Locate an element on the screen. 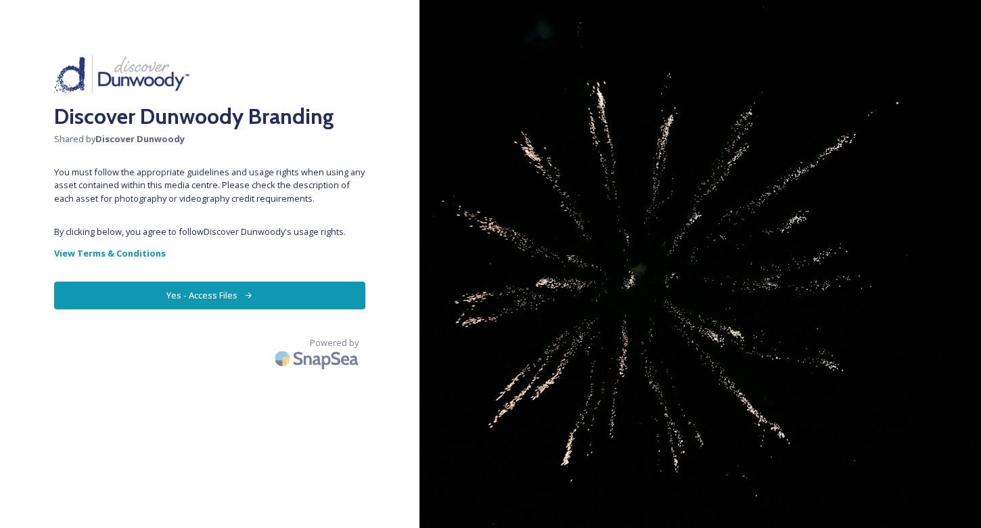 This screenshot has width=981, height=528. span: You must follow the appropriate guidelines and usage rights when using any asset contained within... is located at coordinates (210, 185).